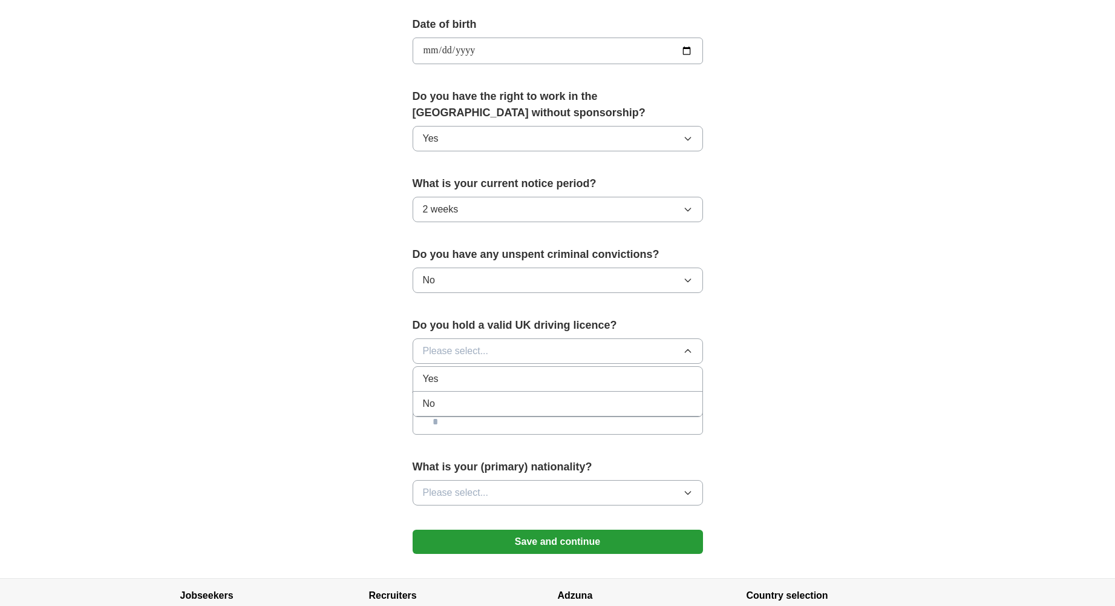 The image size is (1115, 606). Describe the element at coordinates (558, 325) in the screenshot. I see `label: Do you hold a valid UK driving licence?` at that location.